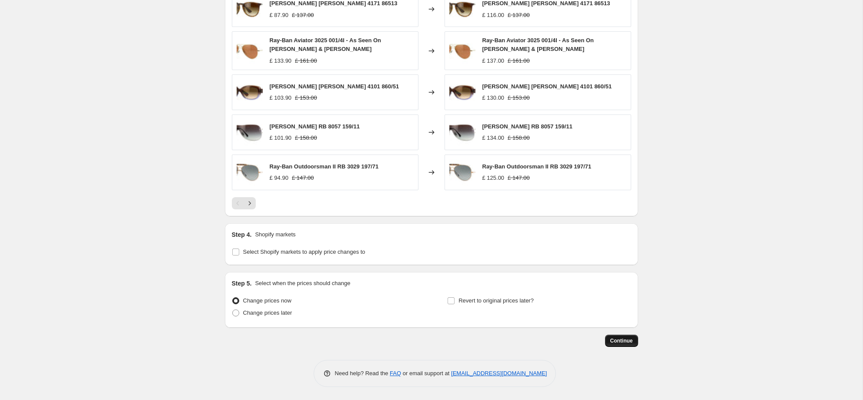  I want to click on span: Revert to original prices later?, so click(496, 300).